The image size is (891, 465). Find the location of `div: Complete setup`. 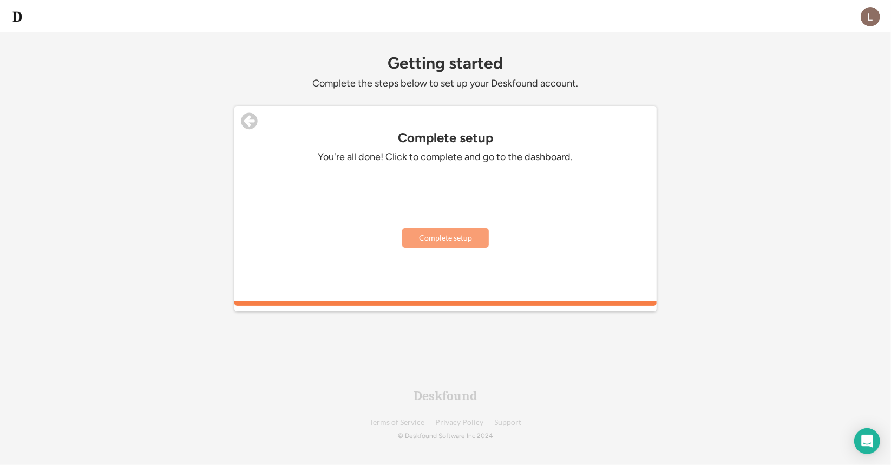

div: Complete setup is located at coordinates (445, 138).